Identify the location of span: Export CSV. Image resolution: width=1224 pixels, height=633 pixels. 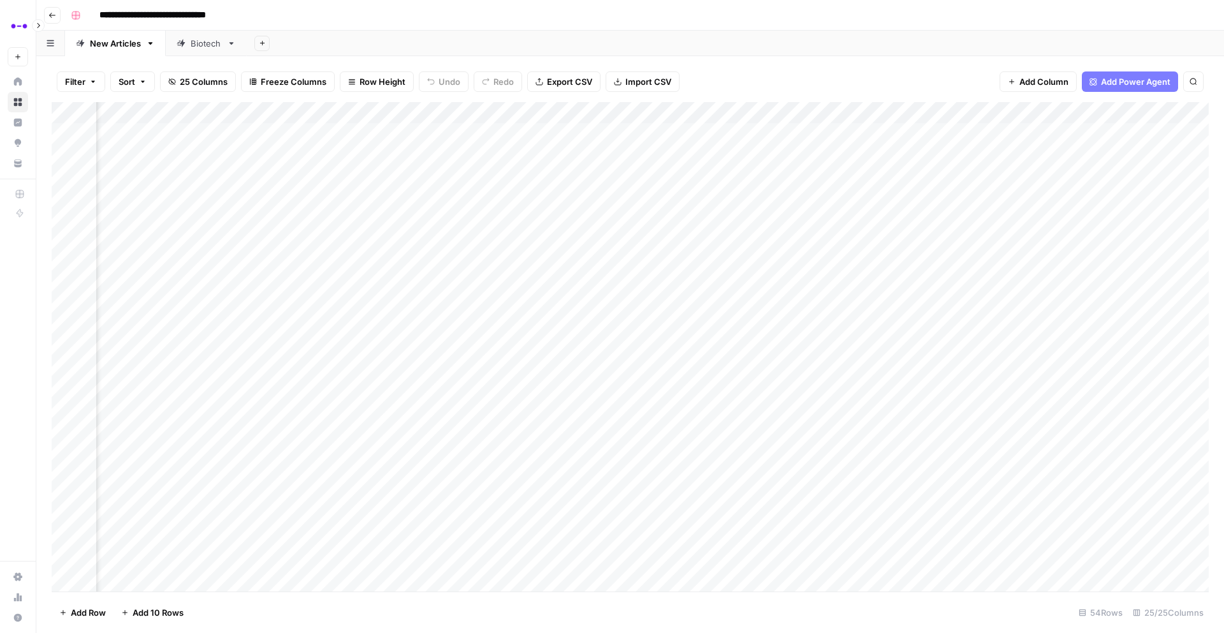
(569, 82).